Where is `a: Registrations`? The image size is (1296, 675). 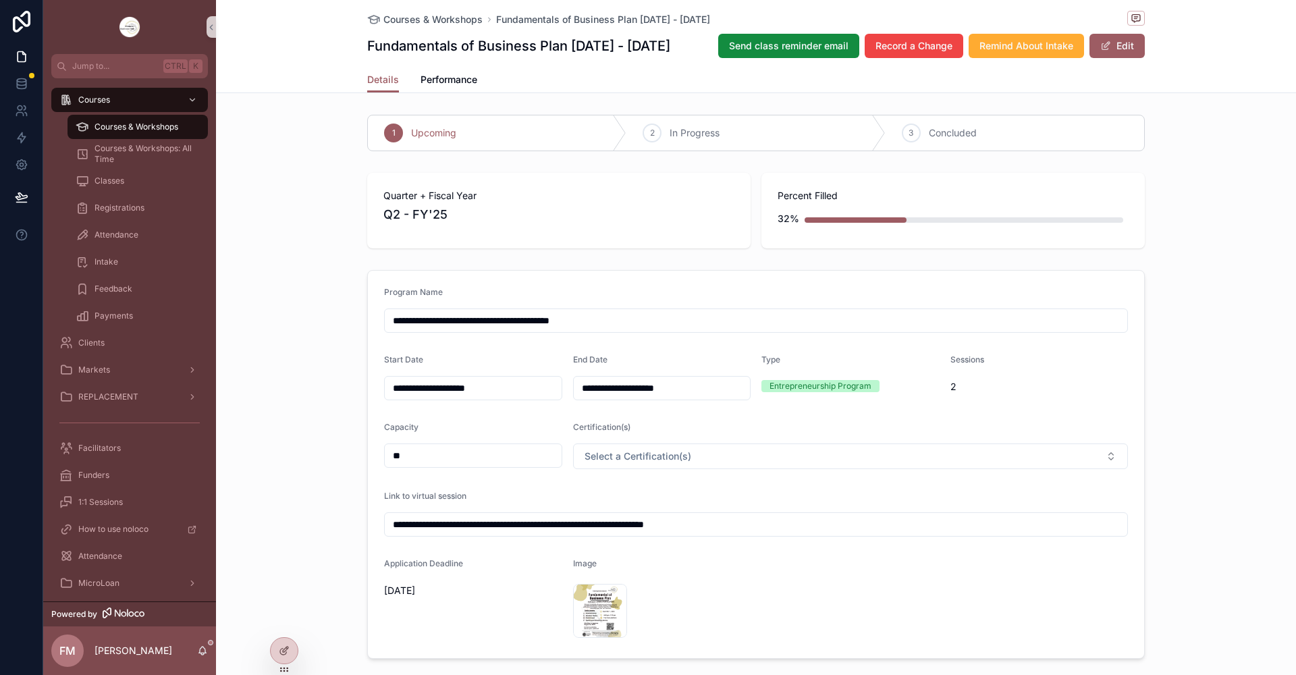 a: Registrations is located at coordinates (138, 208).